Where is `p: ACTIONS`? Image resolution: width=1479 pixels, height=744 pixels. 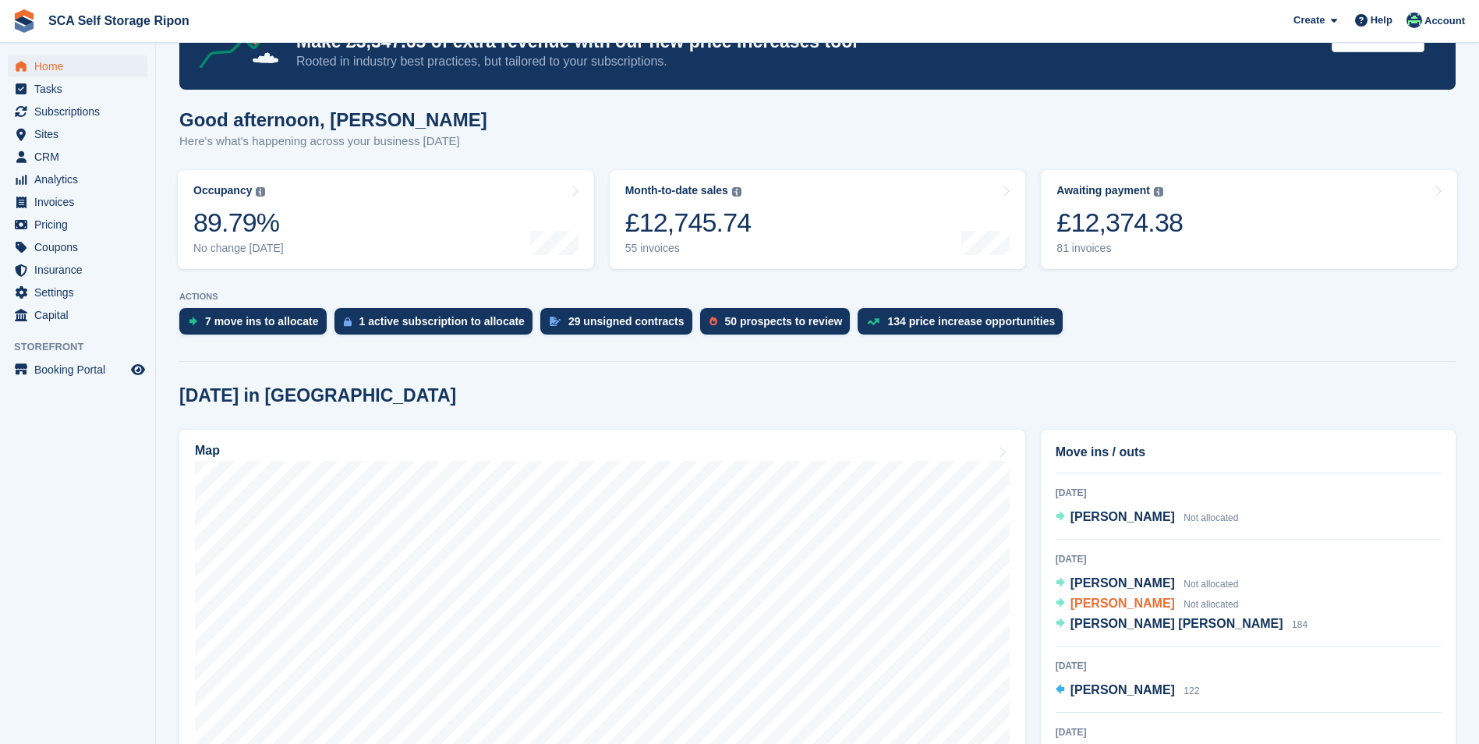 p: ACTIONS is located at coordinates (817, 296).